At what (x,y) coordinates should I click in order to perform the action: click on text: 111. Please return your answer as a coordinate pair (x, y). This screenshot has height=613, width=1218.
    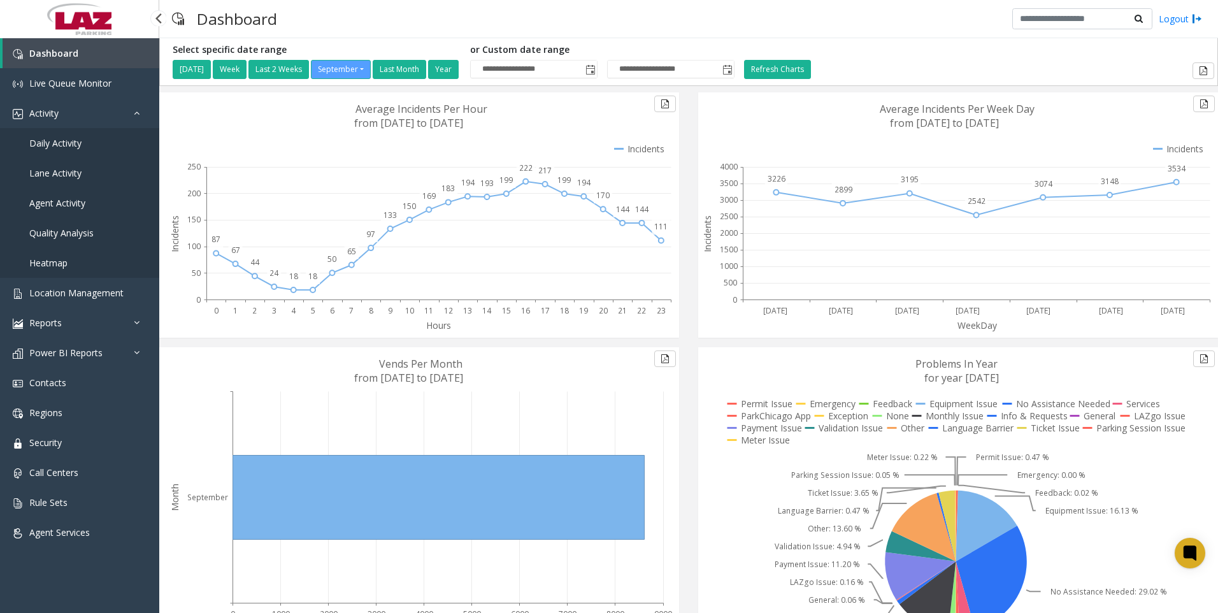
    Looking at the image, I should click on (661, 226).